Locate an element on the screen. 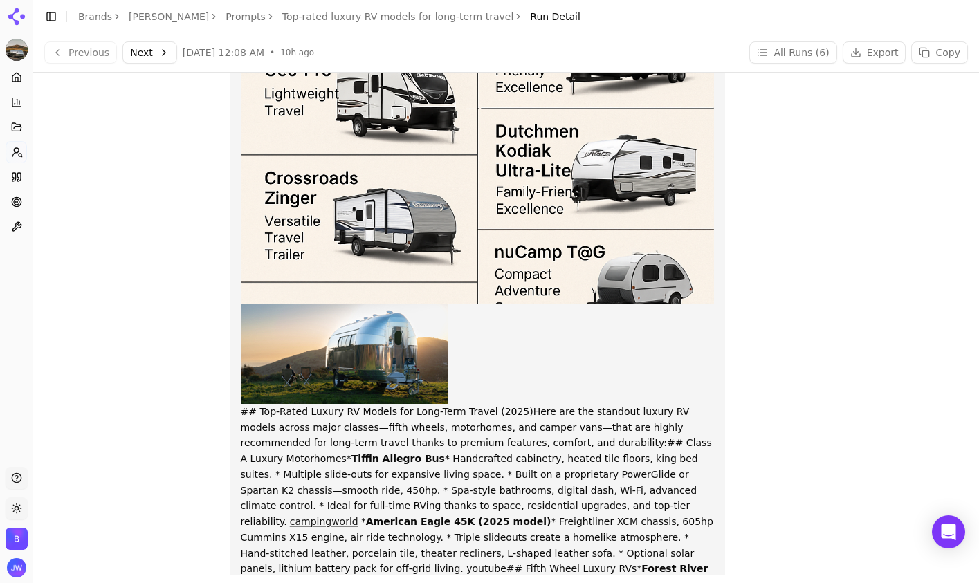  nav: breadcrumb is located at coordinates (329, 17).